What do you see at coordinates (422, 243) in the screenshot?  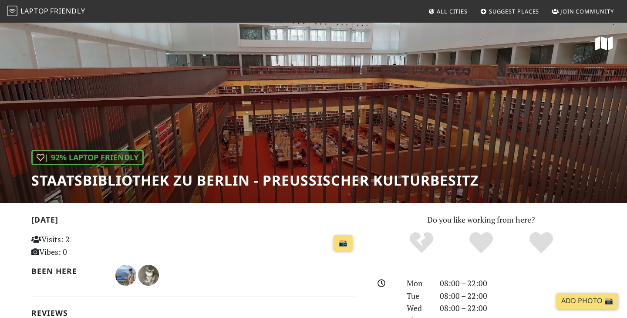 I see `div: No` at bounding box center [422, 243].